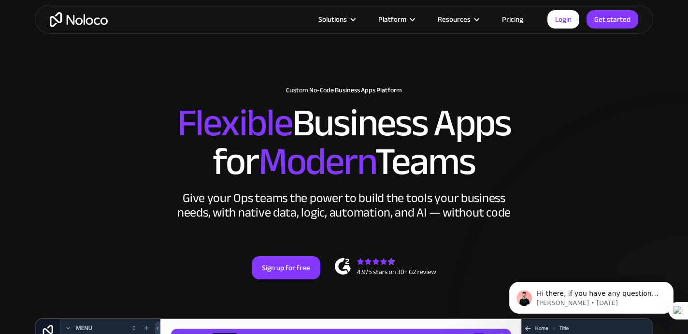  What do you see at coordinates (612, 19) in the screenshot?
I see `a: Get started` at bounding box center [612, 19].